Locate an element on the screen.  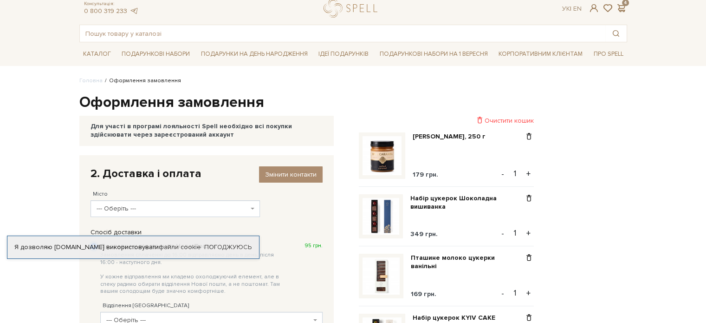
a: Погоджуюсь is located at coordinates (228, 247).